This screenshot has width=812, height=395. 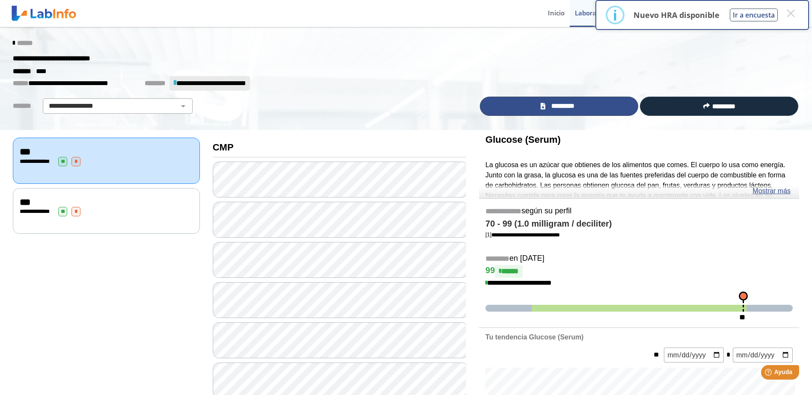 I want to click on h4: 70 - 99 (1.0 milligram / deciliter), so click(x=639, y=224).